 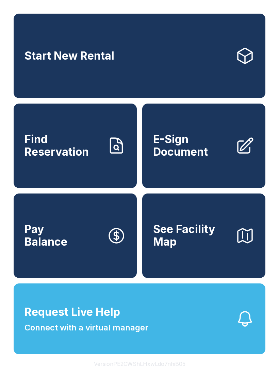 I want to click on span: Pay Balance, so click(x=46, y=235).